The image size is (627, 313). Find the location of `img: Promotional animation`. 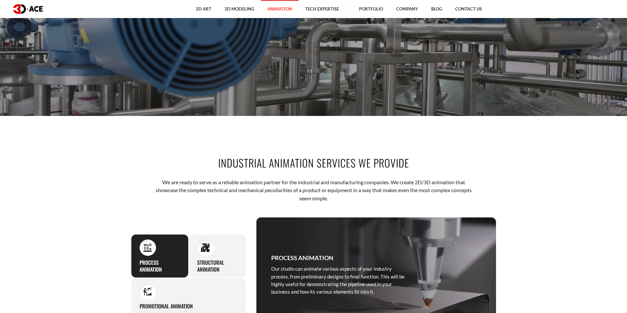

img: Promotional animation is located at coordinates (147, 292).